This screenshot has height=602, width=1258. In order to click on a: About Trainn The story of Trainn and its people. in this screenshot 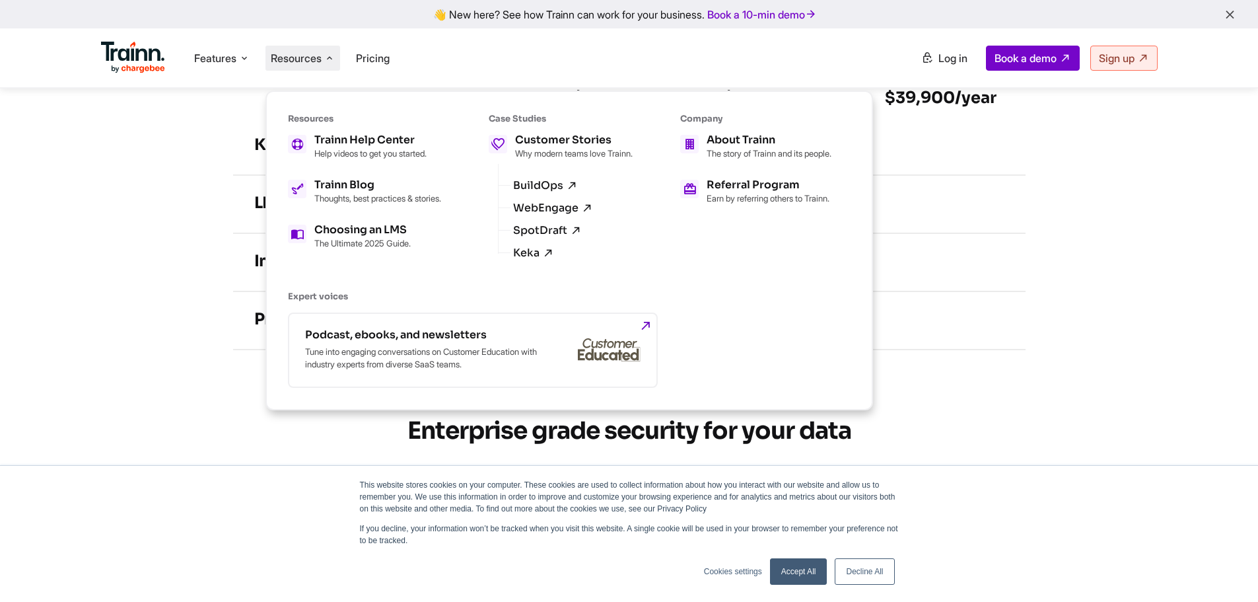, I will do `click(755, 147)`.